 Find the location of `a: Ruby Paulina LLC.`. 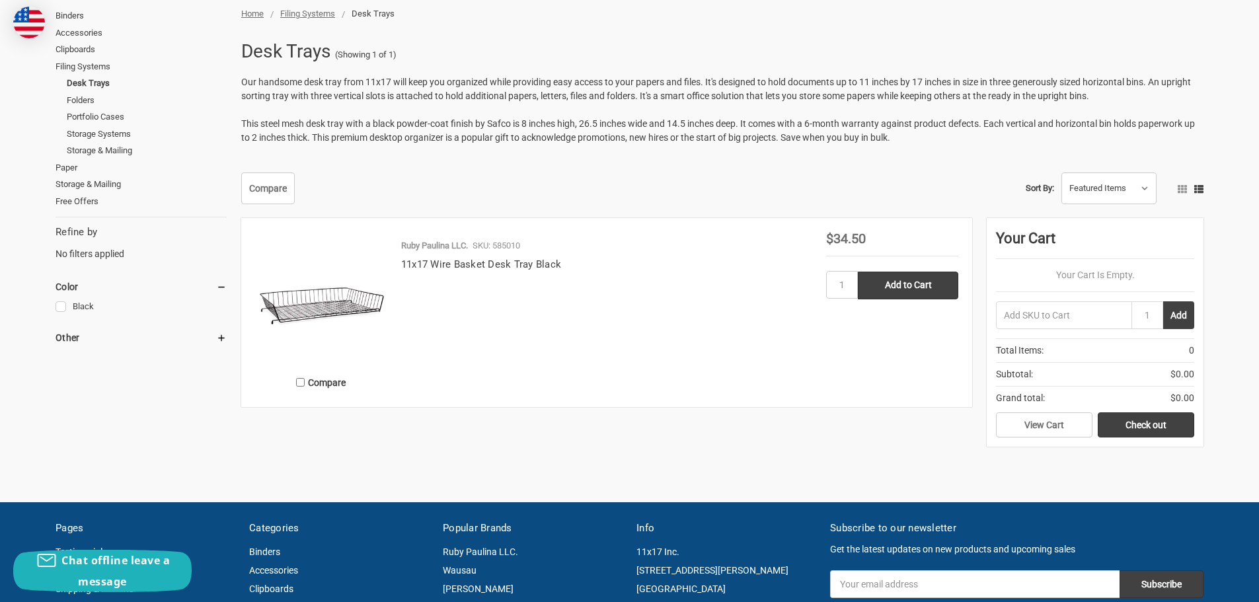

a: Ruby Paulina LLC. is located at coordinates (480, 552).